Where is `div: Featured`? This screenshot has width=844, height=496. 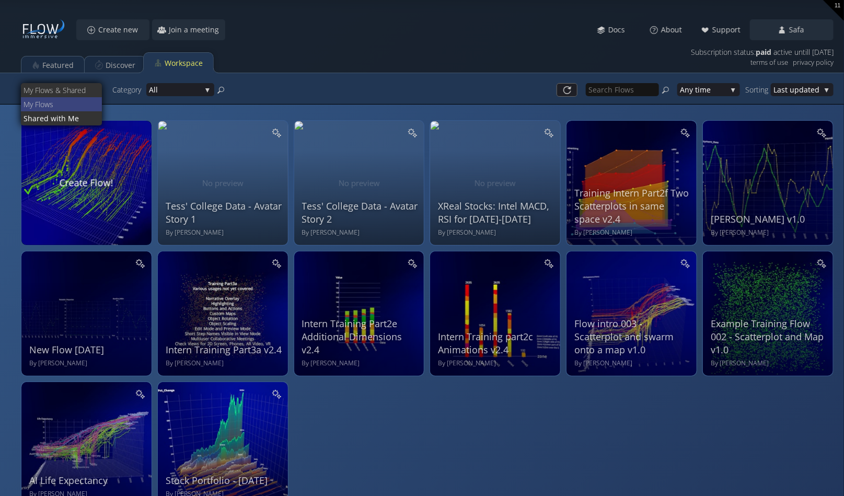
div: Featured is located at coordinates (58, 65).